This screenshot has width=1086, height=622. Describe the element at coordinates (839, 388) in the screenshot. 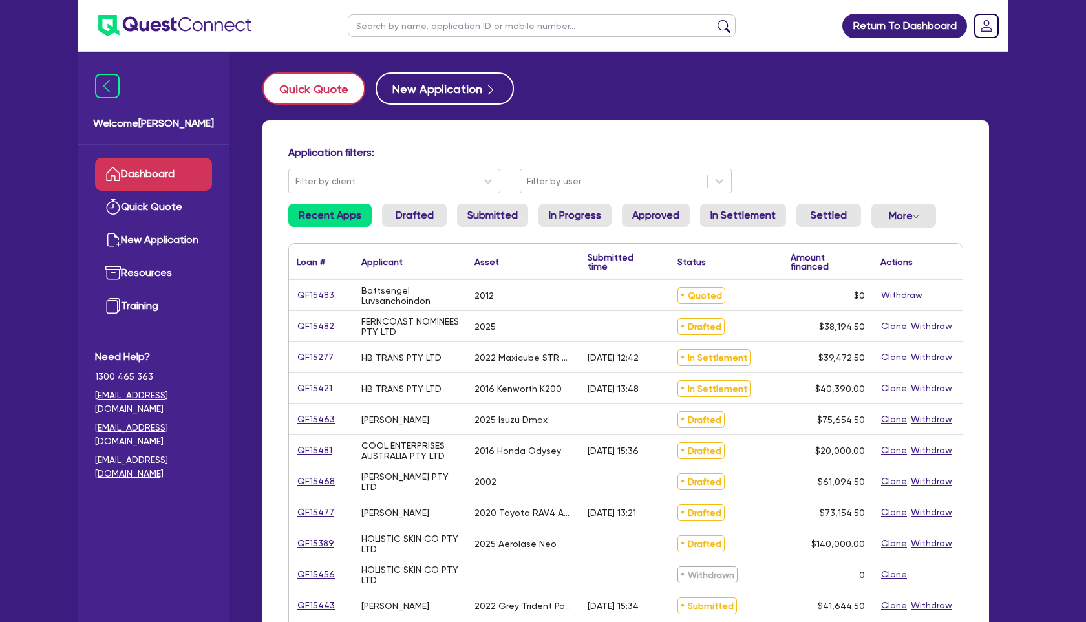

I see `span: $40,390.00` at that location.